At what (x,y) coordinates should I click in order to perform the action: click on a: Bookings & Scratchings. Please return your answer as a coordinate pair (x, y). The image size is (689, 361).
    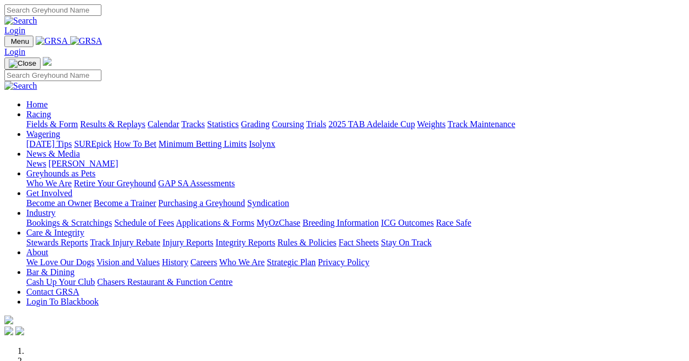
    Looking at the image, I should click on (69, 223).